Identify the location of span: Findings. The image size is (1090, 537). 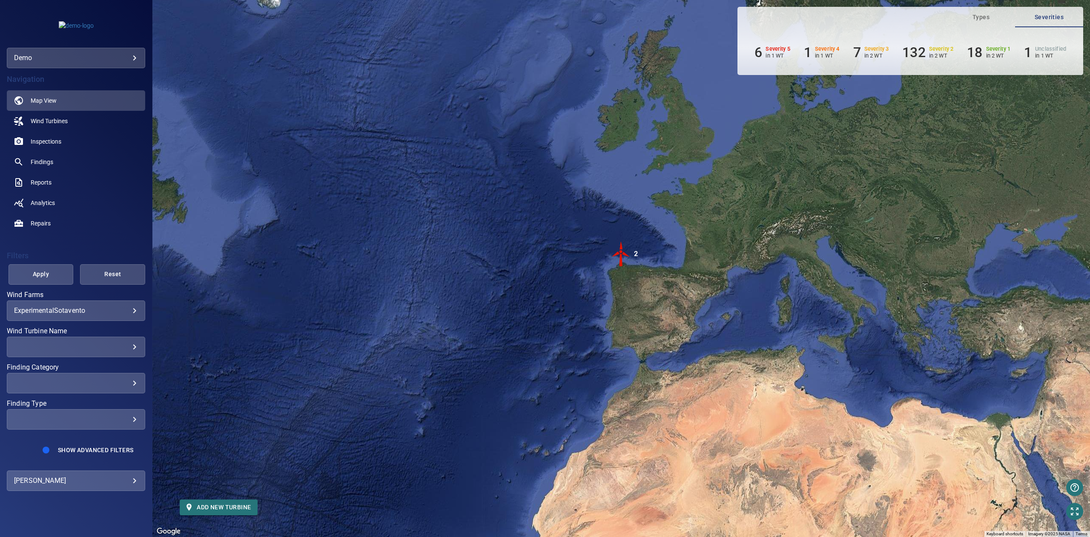
(42, 162).